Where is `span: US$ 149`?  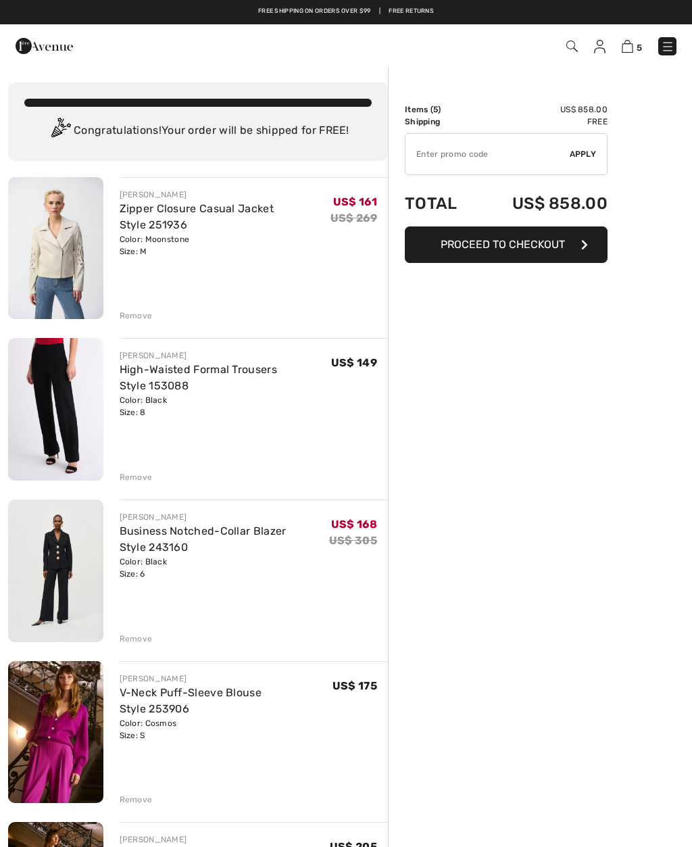 span: US$ 149 is located at coordinates (354, 362).